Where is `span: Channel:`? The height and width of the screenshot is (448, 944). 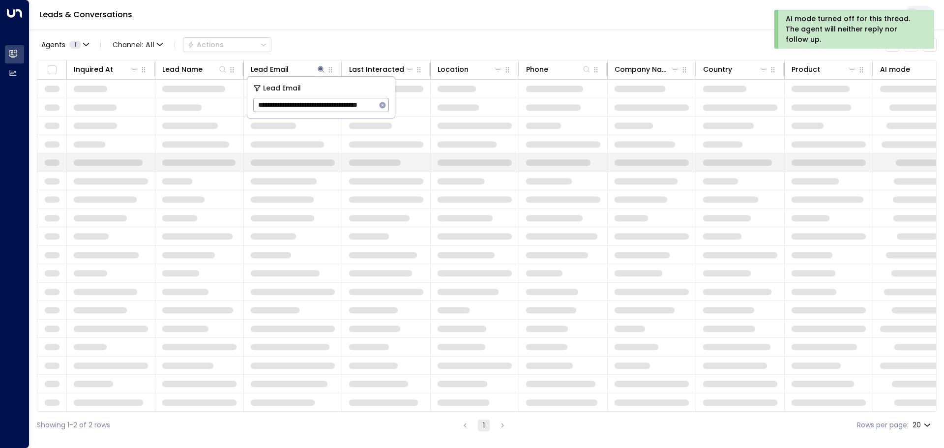
span: Channel: is located at coordinates (138, 45).